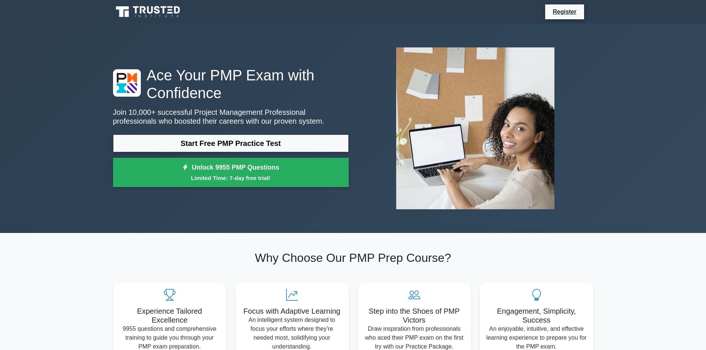 Image resolution: width=706 pixels, height=350 pixels. I want to click on h2: Why Choose Our PMP Prep Course?, so click(353, 258).